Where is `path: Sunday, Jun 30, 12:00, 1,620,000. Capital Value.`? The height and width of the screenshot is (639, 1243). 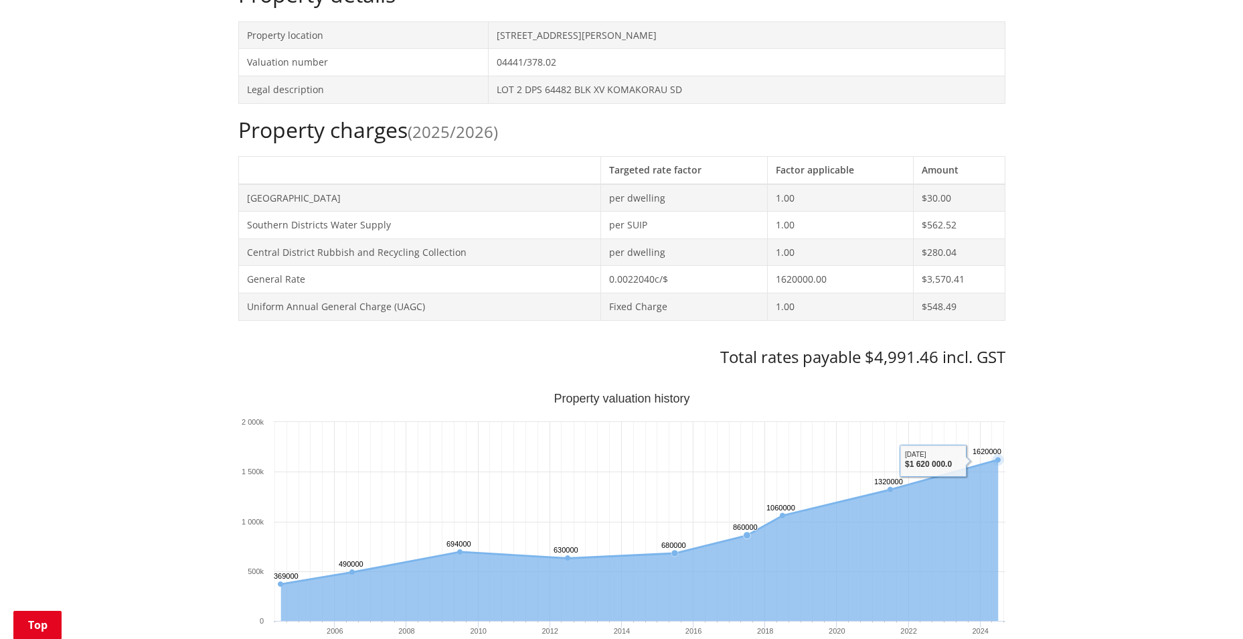 path: Sunday, Jun 30, 12:00, 1,620,000. Capital Value. is located at coordinates (997, 460).